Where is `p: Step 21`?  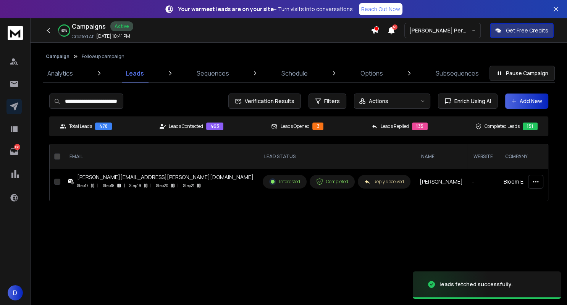
p: Step 21 is located at coordinates (189, 186).